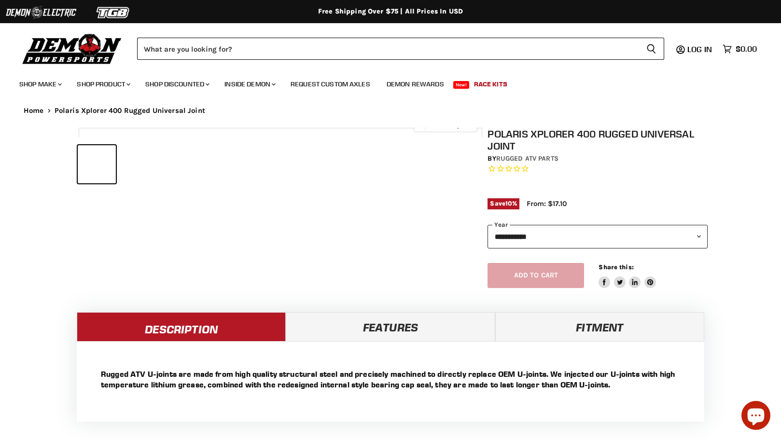 Image resolution: width=781 pixels, height=440 pixels. Describe the element at coordinates (597, 169) in the screenshot. I see `span: Rated 0.0 out of 5 stars 0 reviews` at that location.